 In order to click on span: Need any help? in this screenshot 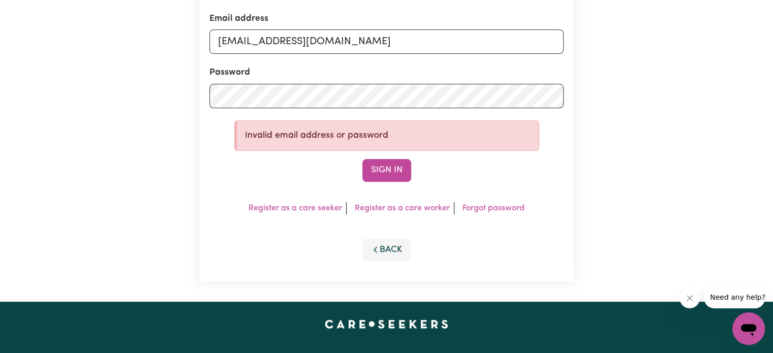, I will do `click(34, 11)`.